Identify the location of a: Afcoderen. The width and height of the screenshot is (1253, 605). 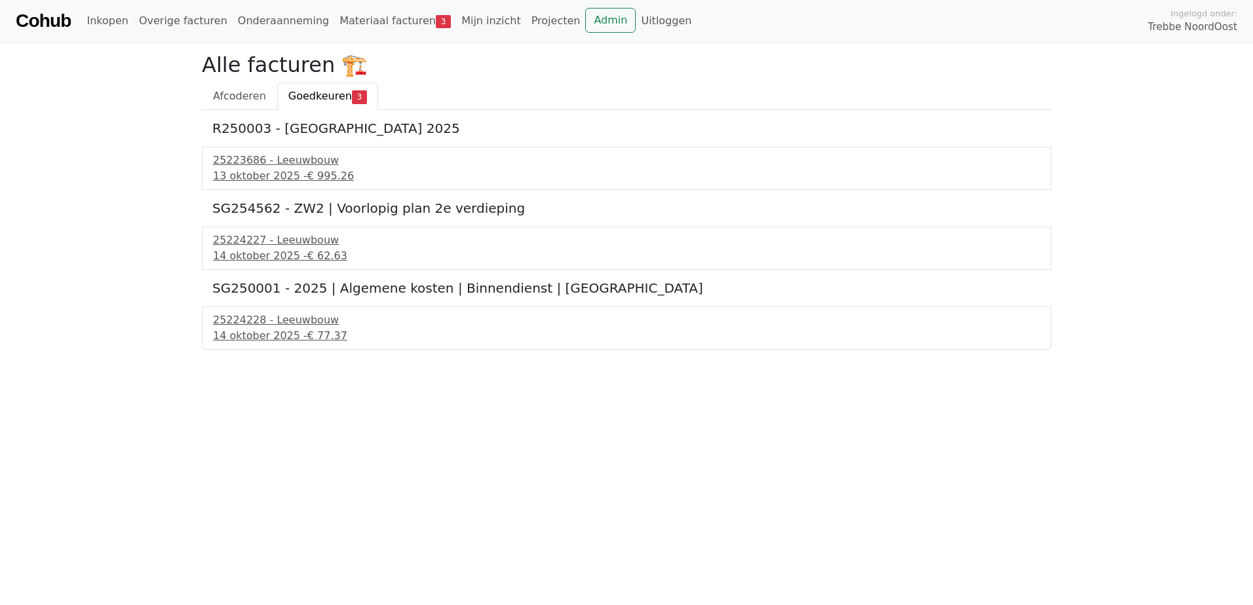
(239, 96).